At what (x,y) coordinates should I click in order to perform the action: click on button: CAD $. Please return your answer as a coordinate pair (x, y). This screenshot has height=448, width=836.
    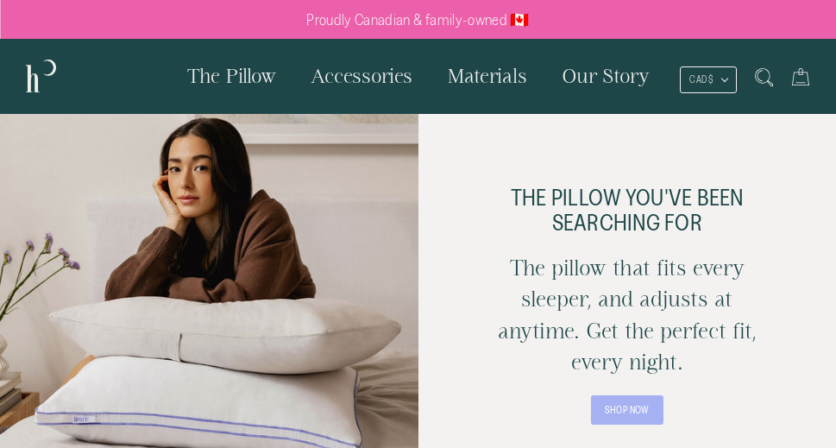
    Looking at the image, I should click on (708, 79).